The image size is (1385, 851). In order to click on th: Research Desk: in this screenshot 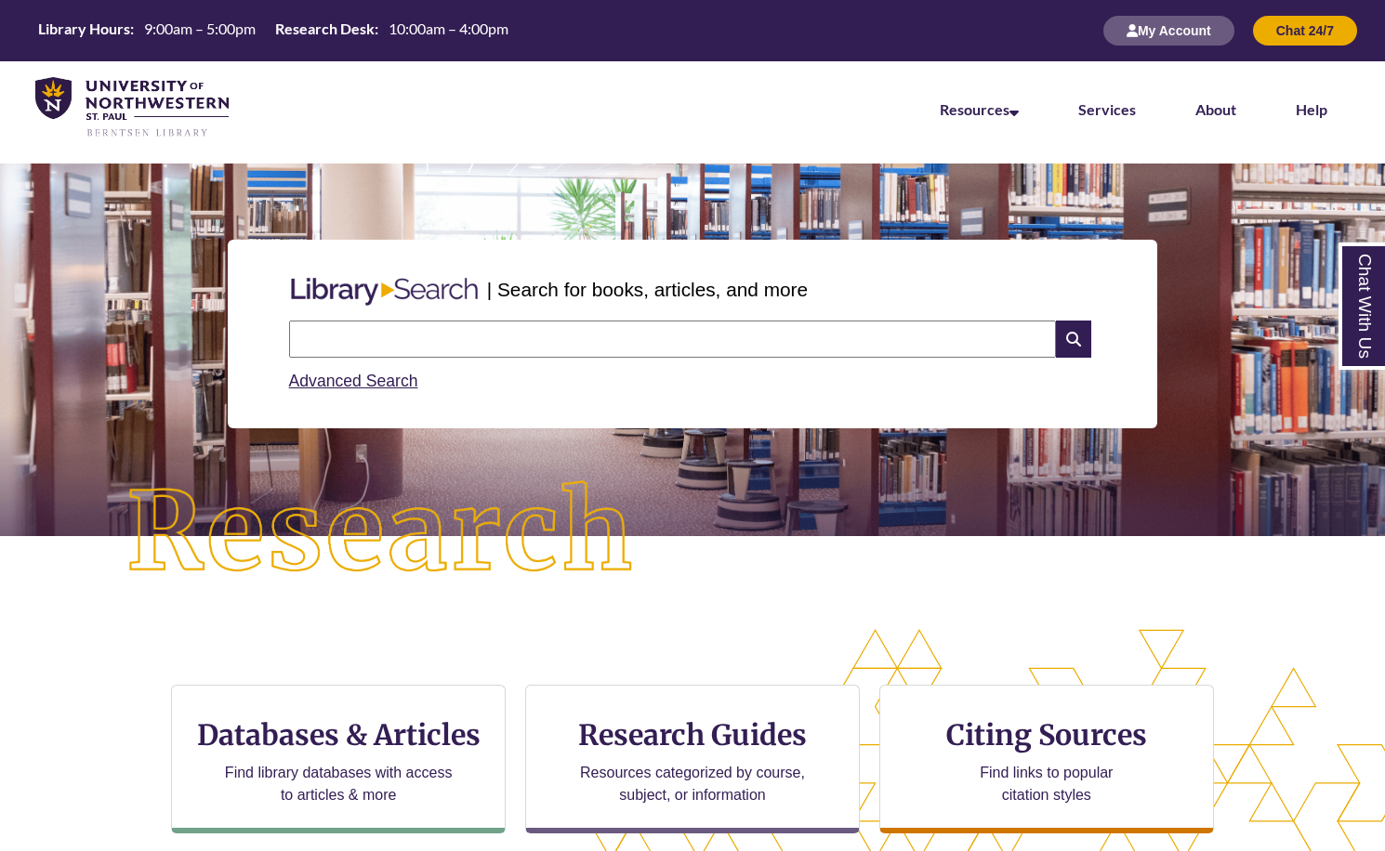, I will do `click(324, 29)`.